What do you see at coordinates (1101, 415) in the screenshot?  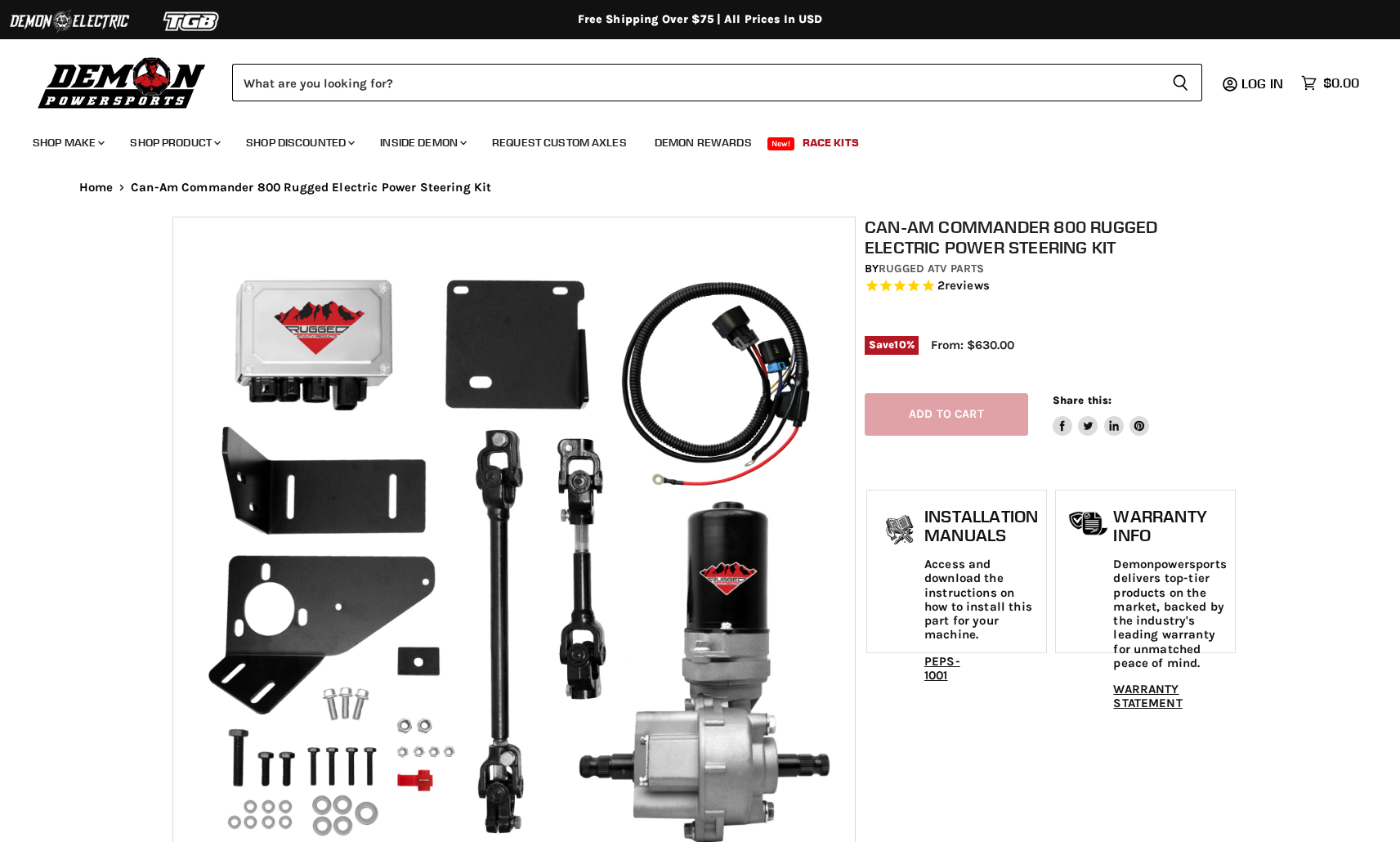 I see `aside: Share this:` at bounding box center [1101, 415].